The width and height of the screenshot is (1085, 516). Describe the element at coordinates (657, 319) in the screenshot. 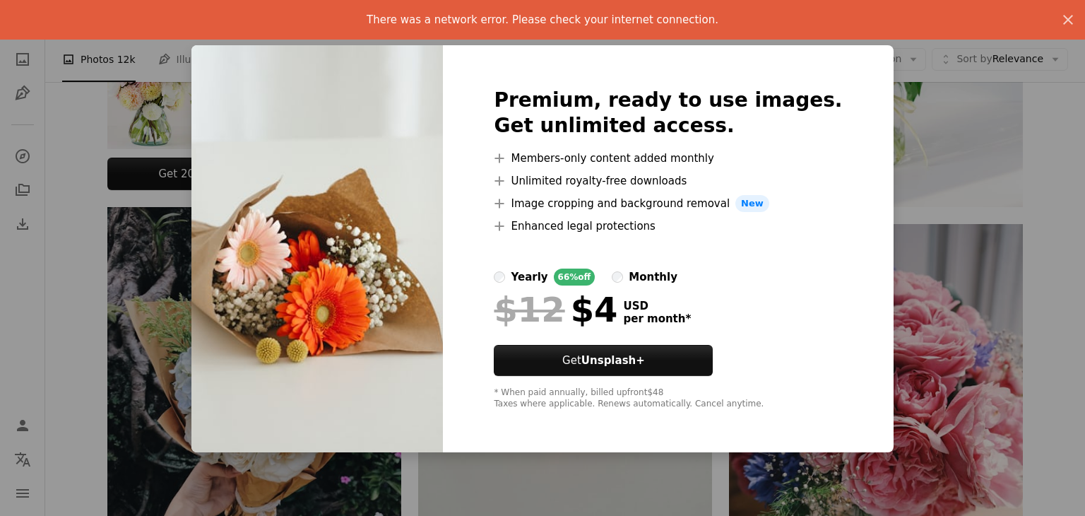

I see `span: per month *` at that location.